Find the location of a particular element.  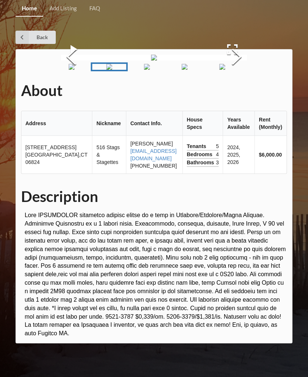

b: $6,000.00 is located at coordinates (270, 155).